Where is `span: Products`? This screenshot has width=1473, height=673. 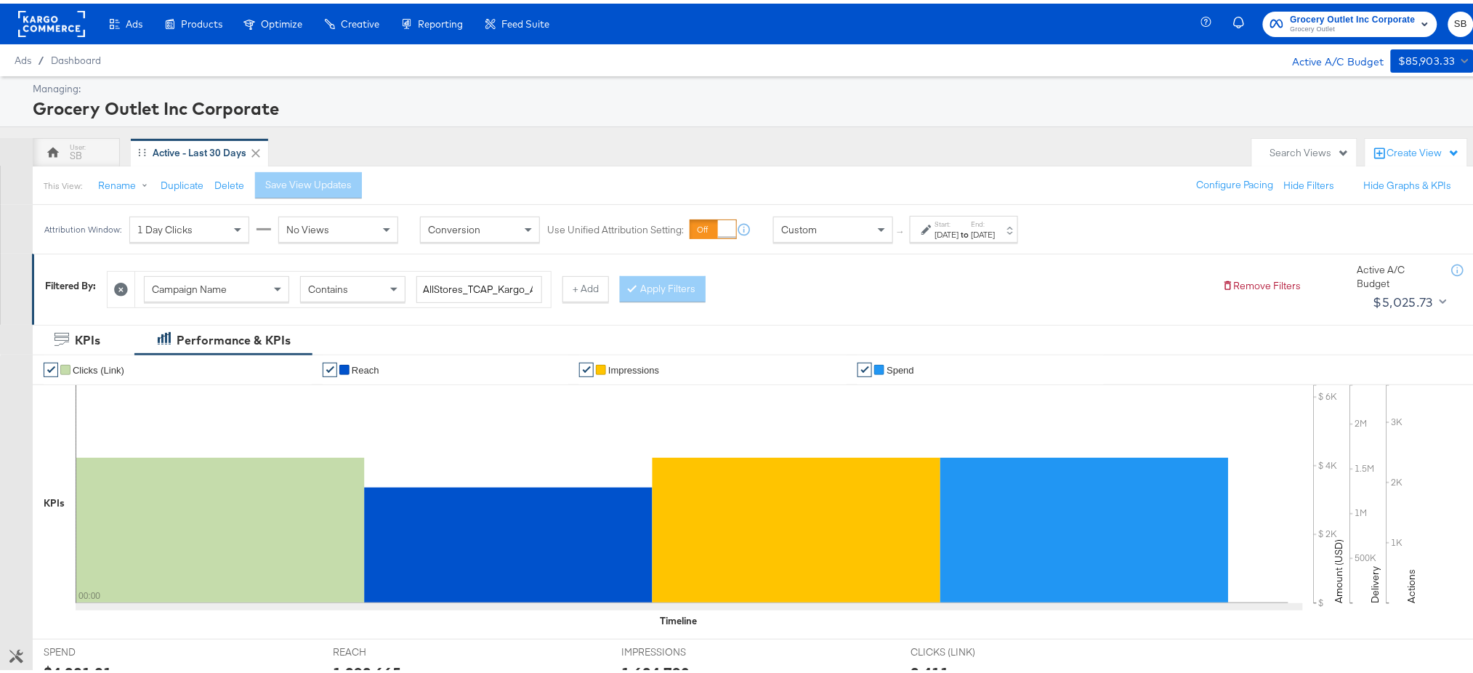 span: Products is located at coordinates (201, 20).